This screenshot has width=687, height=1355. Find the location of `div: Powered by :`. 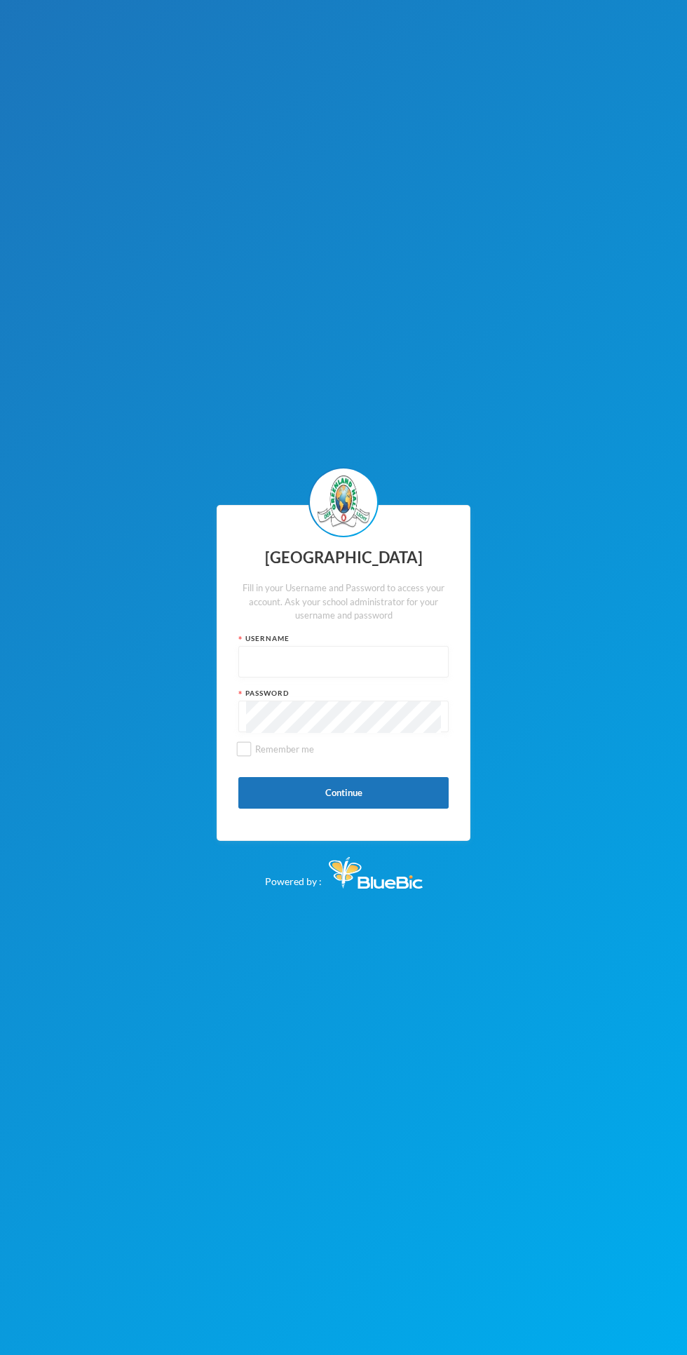

div: Powered by : is located at coordinates (344, 869).